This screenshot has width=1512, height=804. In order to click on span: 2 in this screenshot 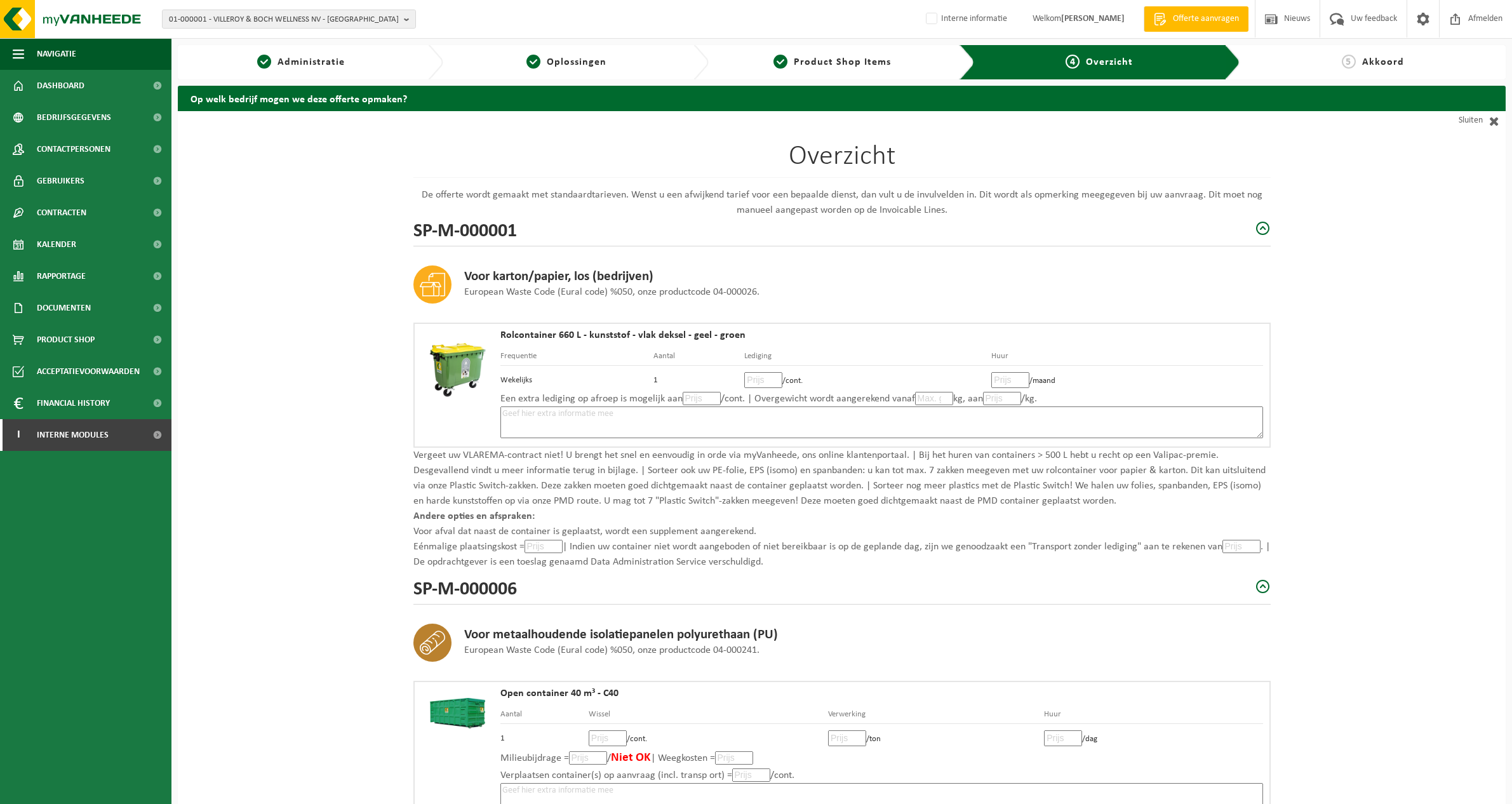, I will do `click(534, 62)`.